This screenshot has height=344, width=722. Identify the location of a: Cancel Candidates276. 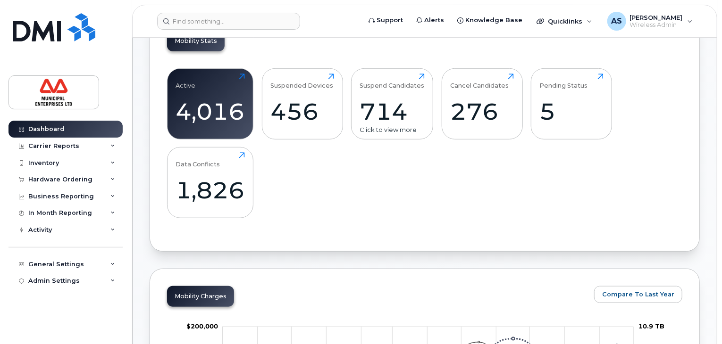
(482, 104).